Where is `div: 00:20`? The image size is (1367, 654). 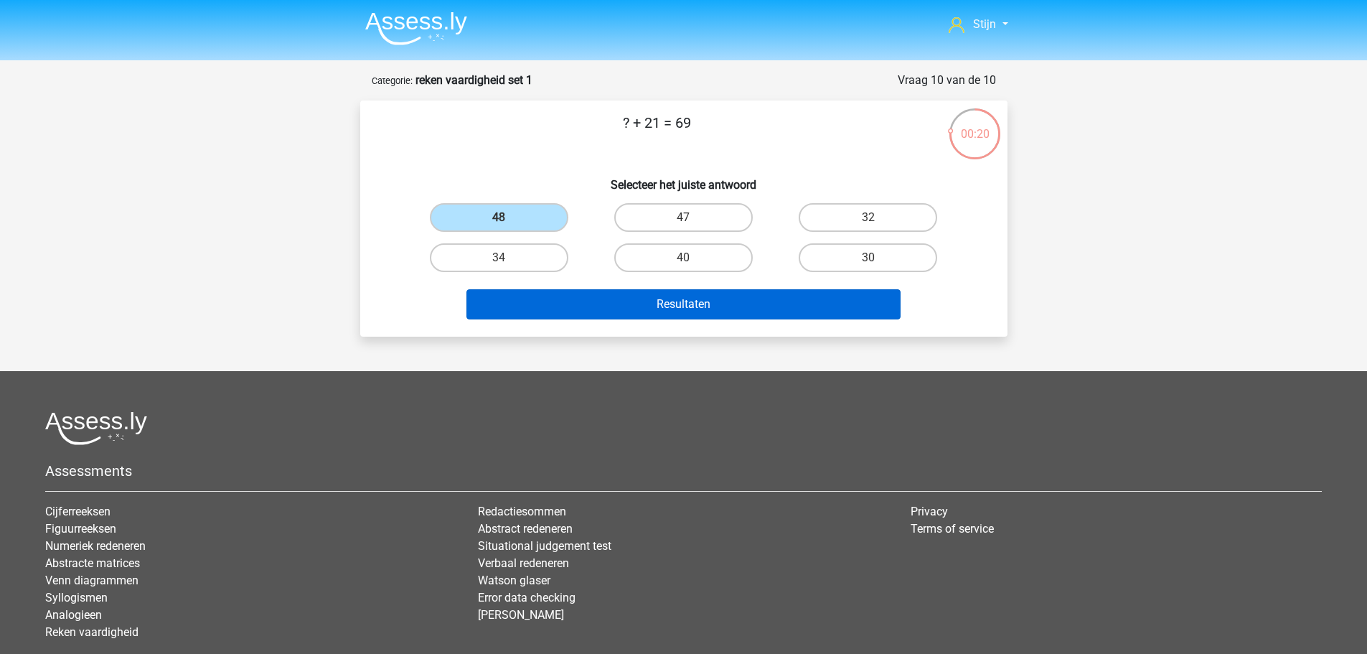
div: 00:20 is located at coordinates (974, 125).